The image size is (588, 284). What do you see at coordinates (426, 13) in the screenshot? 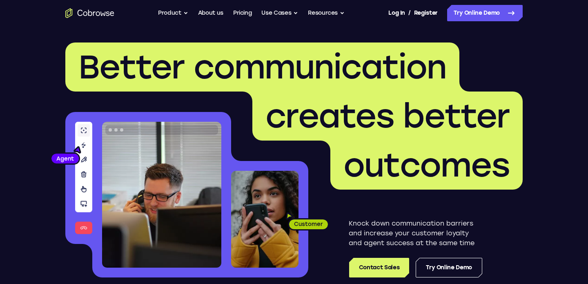
I see `a: Register` at bounding box center [426, 13].